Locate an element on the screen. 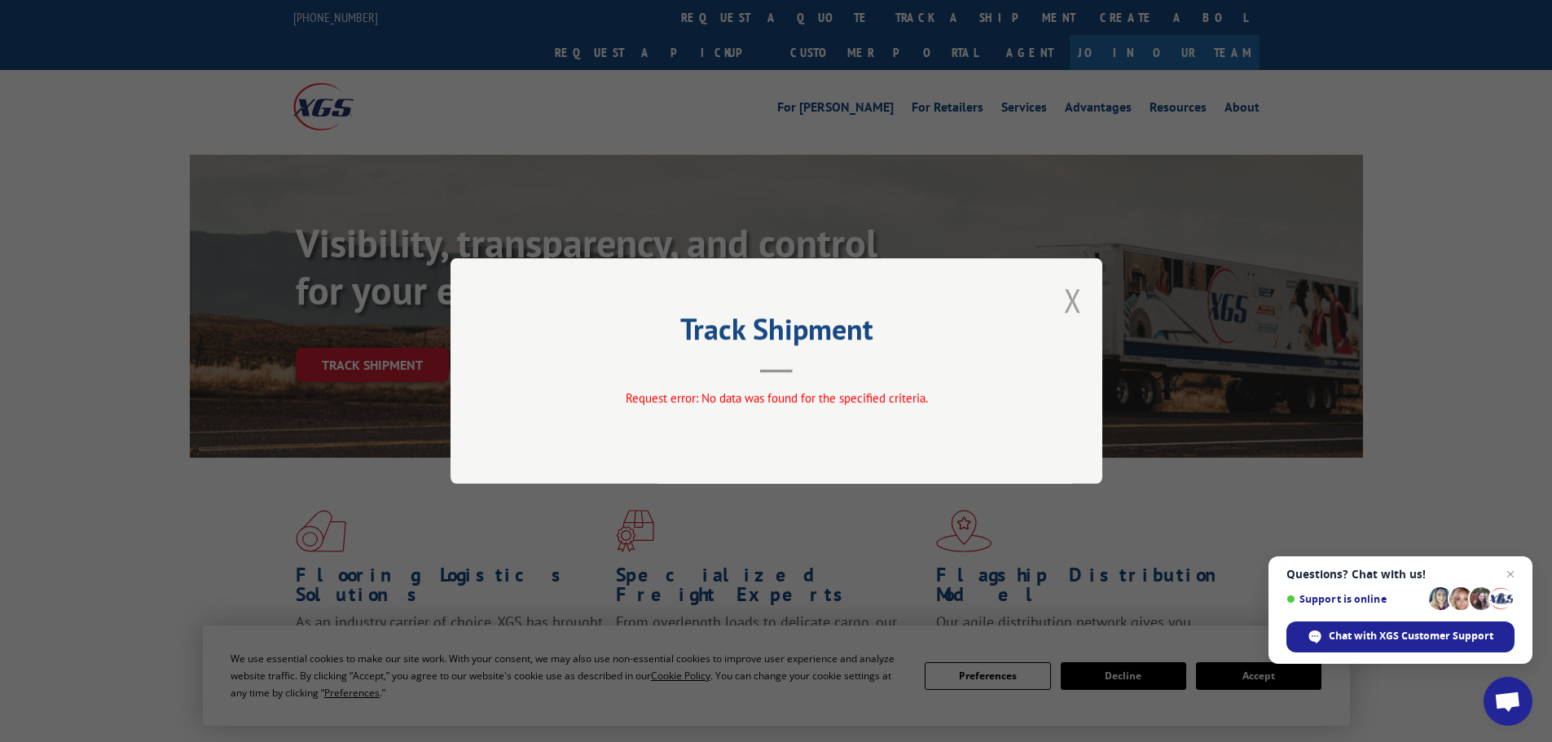 The width and height of the screenshot is (1552, 742). div: Open chat is located at coordinates (1508, 701).